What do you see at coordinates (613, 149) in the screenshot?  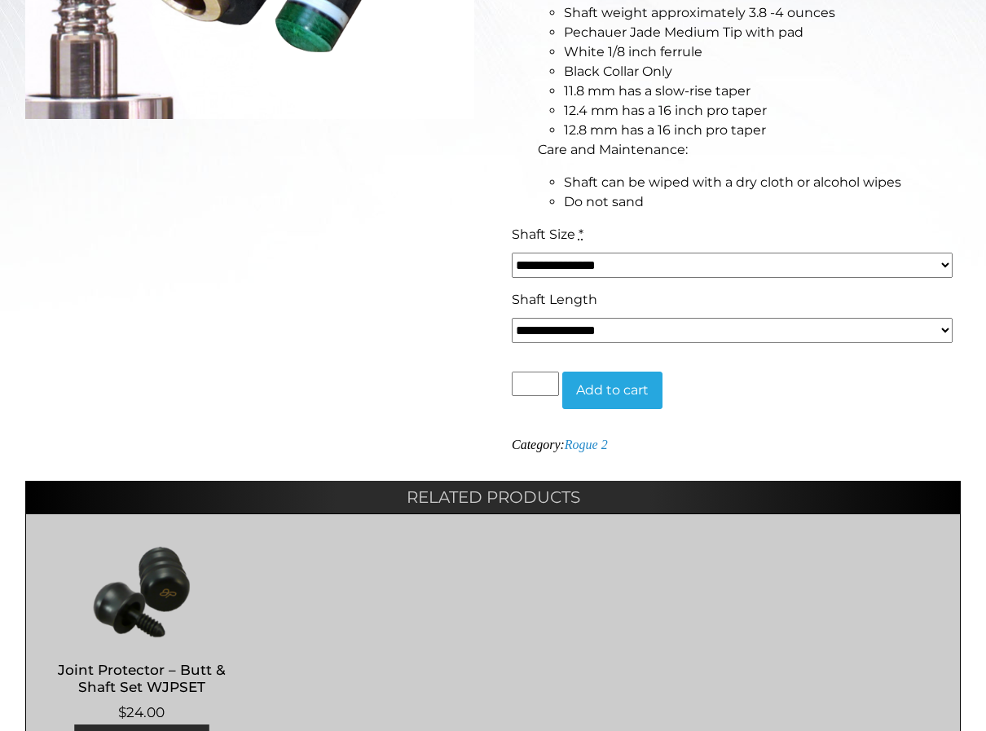 I see `span: Care and Maintenance:` at bounding box center [613, 149].